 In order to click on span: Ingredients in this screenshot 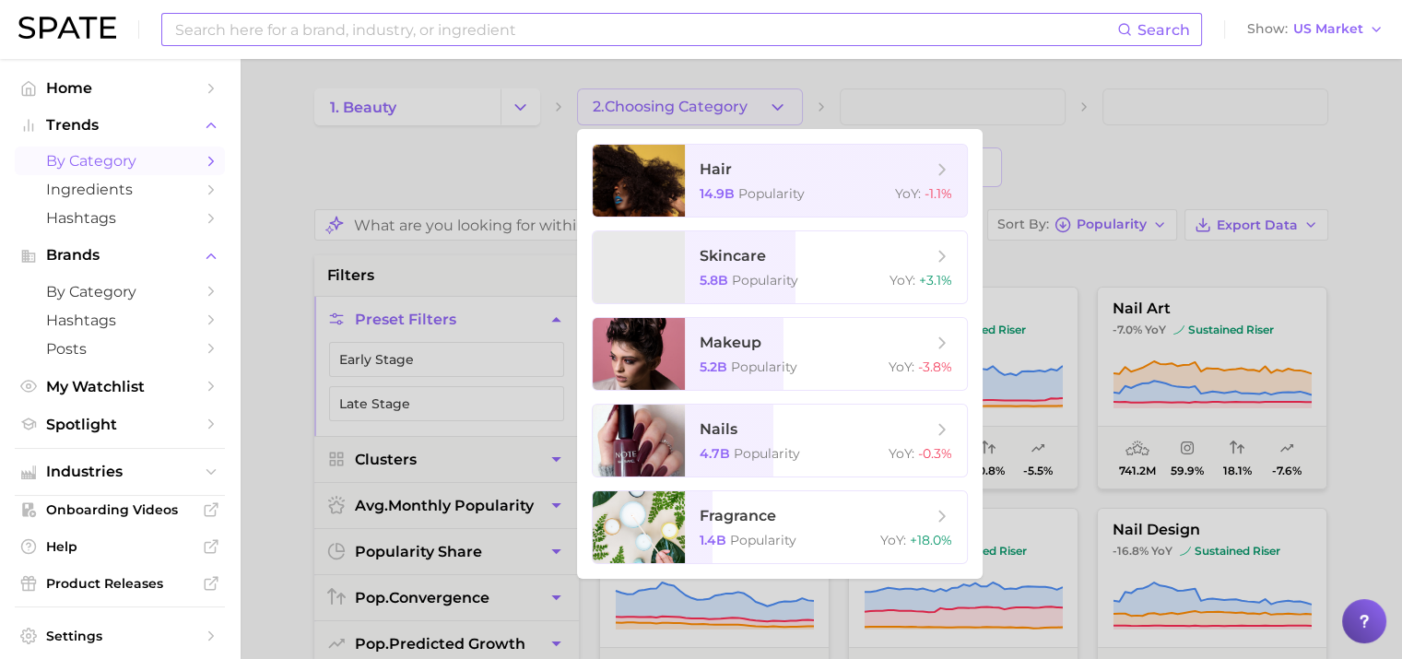, I will do `click(120, 189)`.